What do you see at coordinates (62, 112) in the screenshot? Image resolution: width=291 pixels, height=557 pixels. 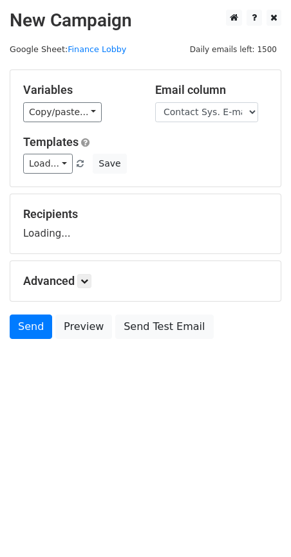 I see `a: Copy/paste...` at bounding box center [62, 112].